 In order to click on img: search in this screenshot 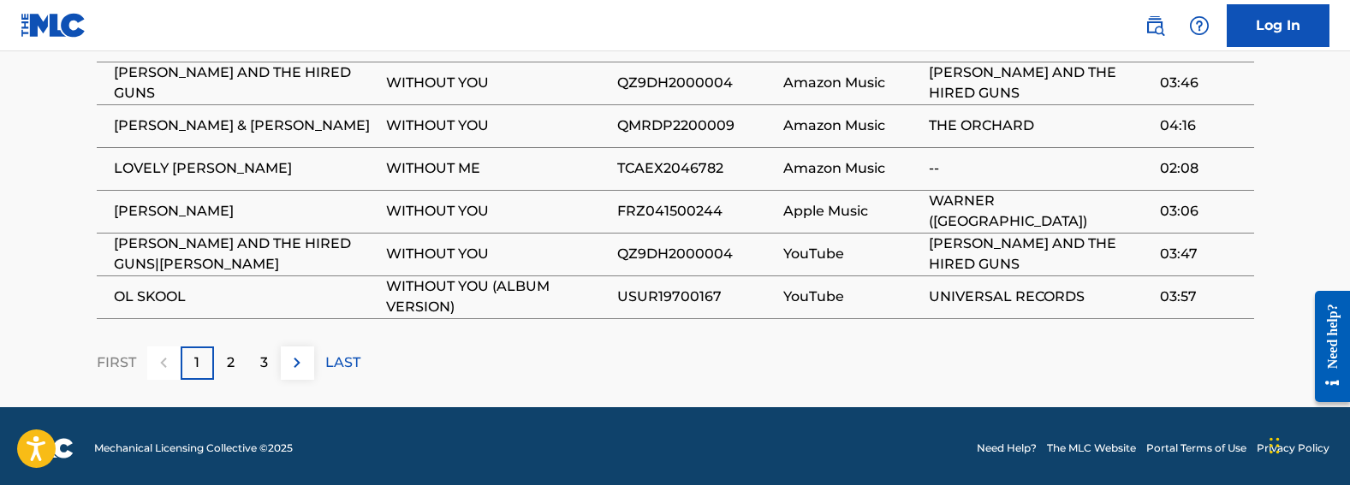, I will do `click(1155, 26)`.